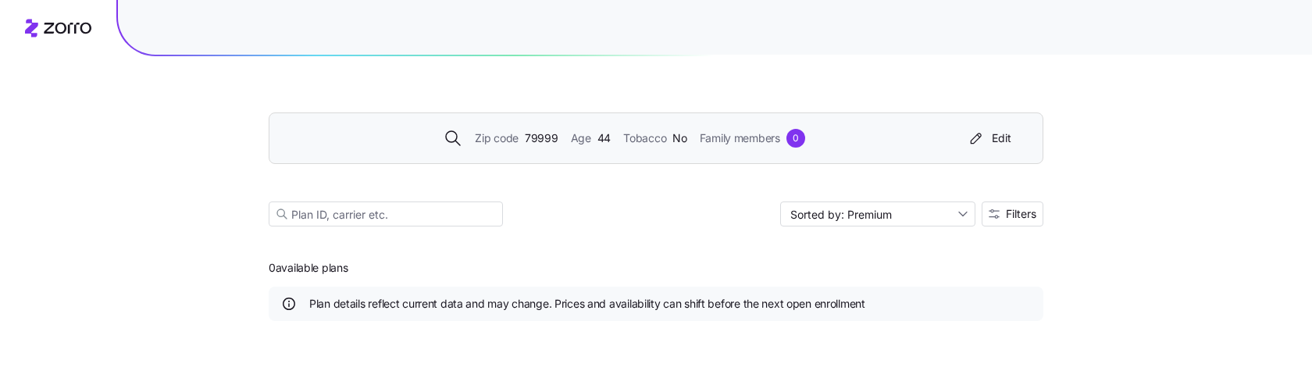  What do you see at coordinates (679, 138) in the screenshot?
I see `span: No` at bounding box center [679, 138].